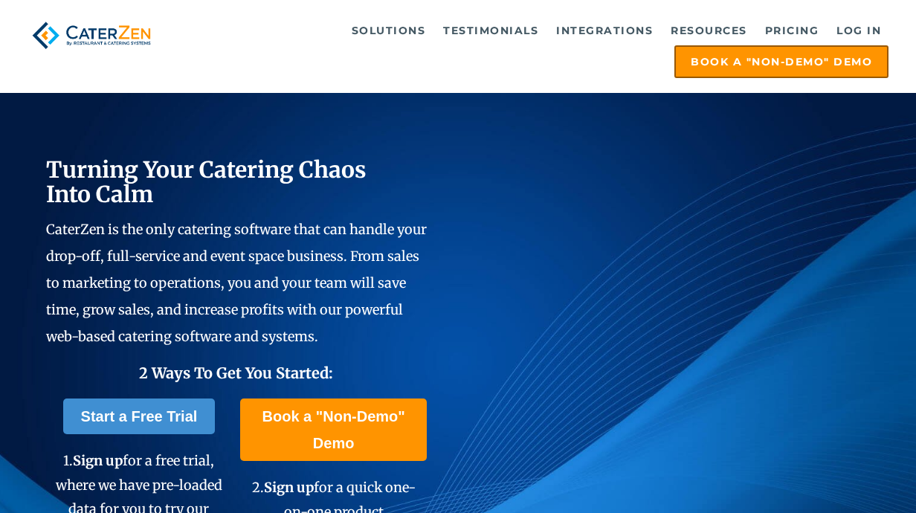 Image resolution: width=916 pixels, height=513 pixels. Describe the element at coordinates (139, 416) in the screenshot. I see `a: Start a Free Trial` at that location.